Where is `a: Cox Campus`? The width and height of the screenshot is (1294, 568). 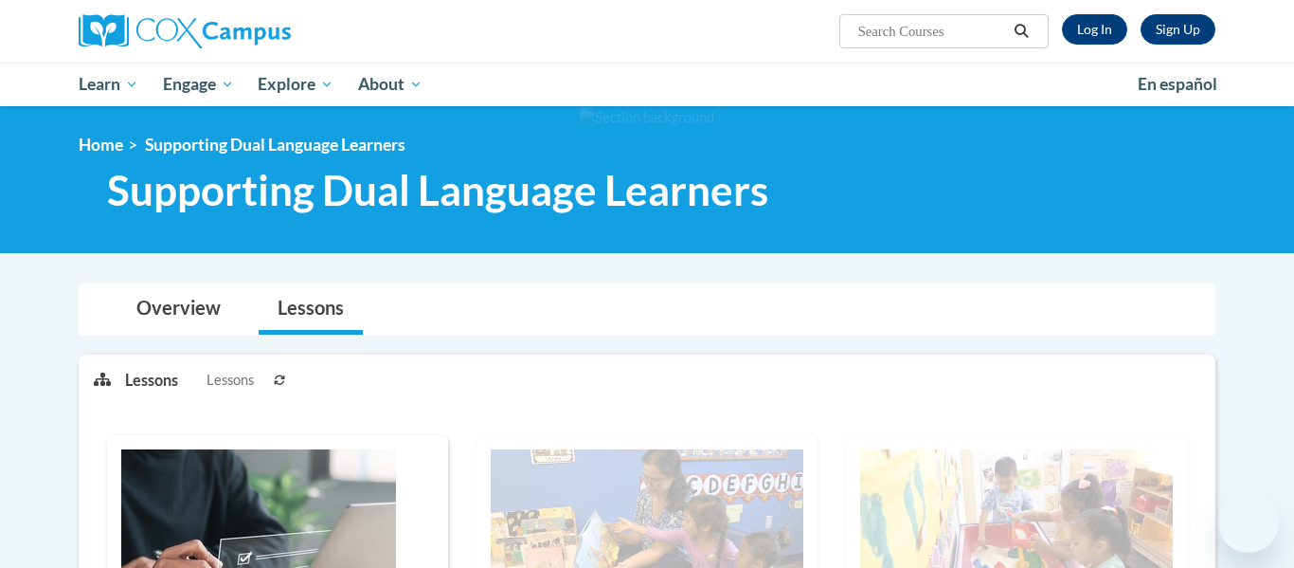
a: Cox Campus is located at coordinates (259, 31).